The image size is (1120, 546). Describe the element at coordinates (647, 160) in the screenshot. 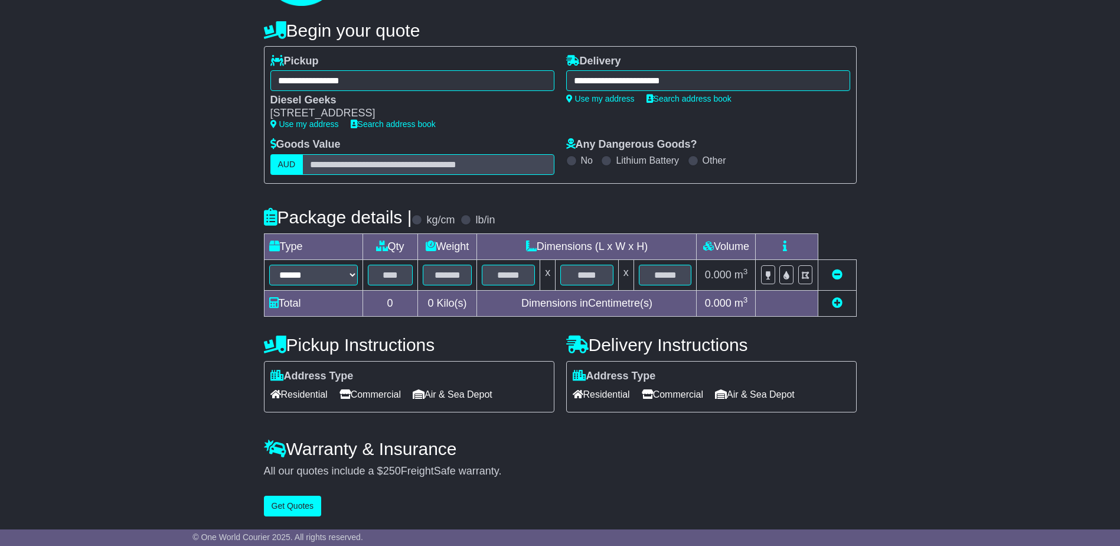

I see `label: Lithium Battery` at that location.